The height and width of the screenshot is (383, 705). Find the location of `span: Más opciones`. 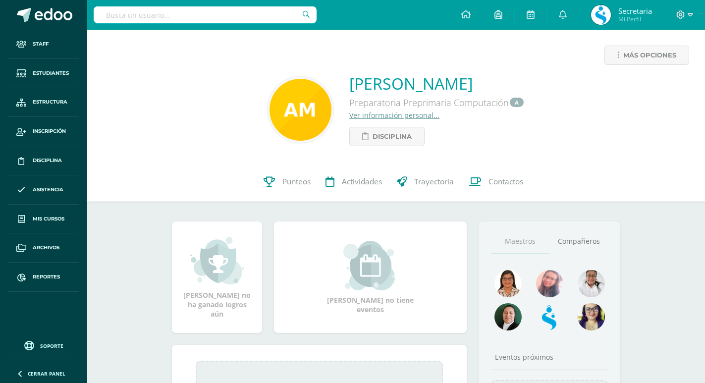

span: Más opciones is located at coordinates (650, 55).